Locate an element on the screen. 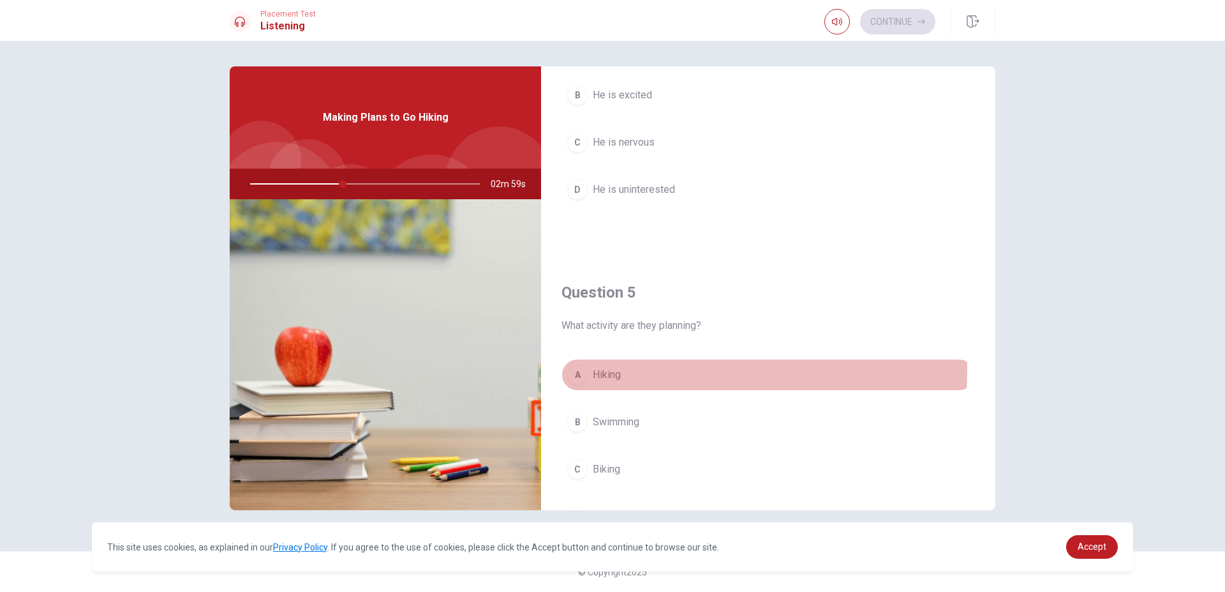  span: Swimming is located at coordinates (616, 422).